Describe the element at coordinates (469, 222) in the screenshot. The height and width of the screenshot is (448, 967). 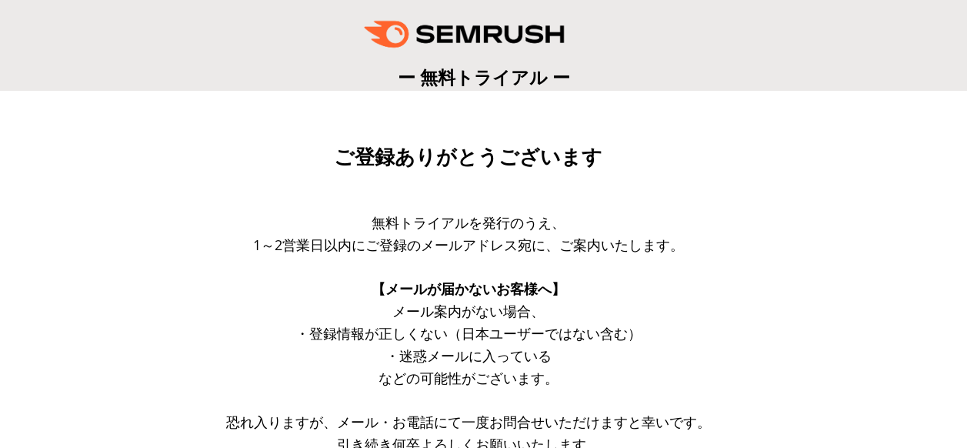
I see `span: 無料トライアルを発行のうえ、` at that location.